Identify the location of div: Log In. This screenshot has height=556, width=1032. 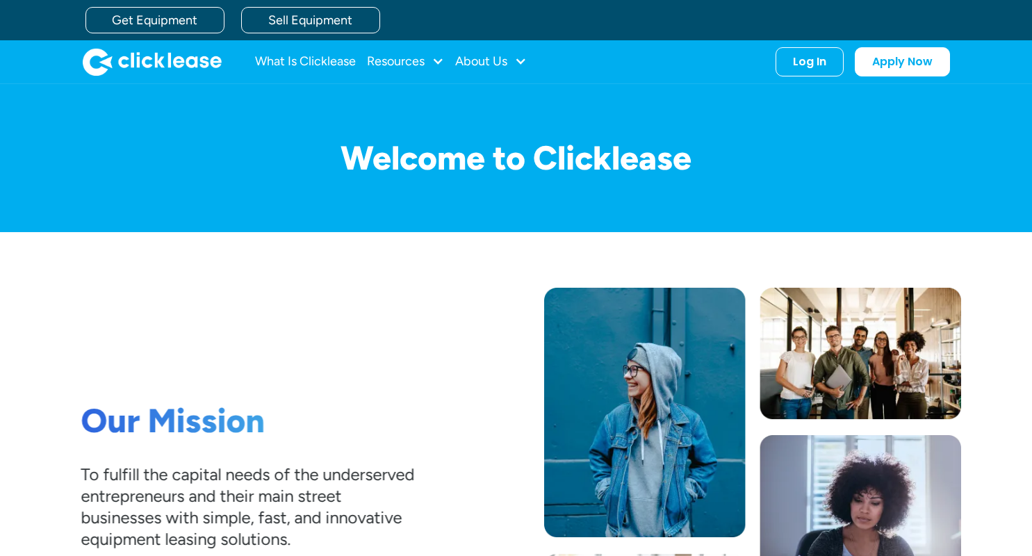
(810, 62).